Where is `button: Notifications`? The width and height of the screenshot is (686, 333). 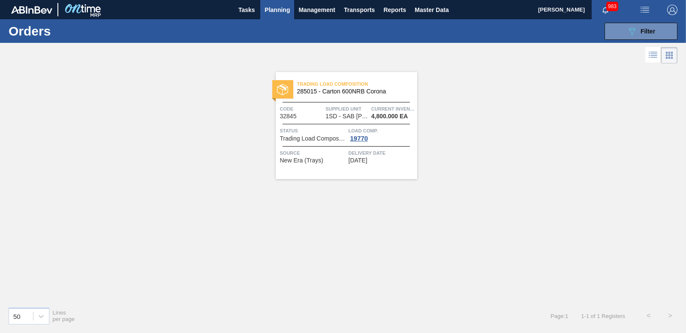
button: Notifications is located at coordinates (605, 10).